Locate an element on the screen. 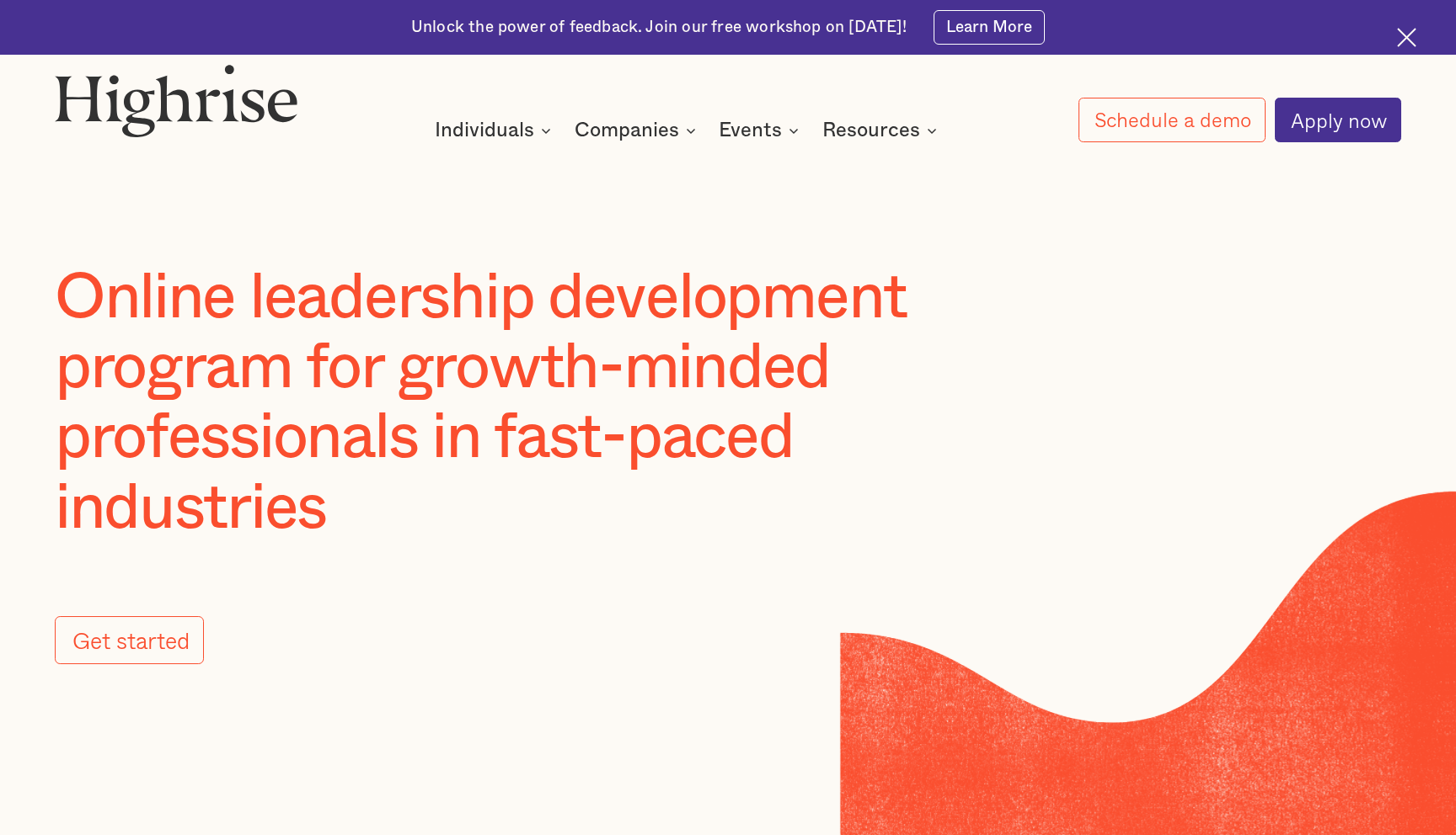  a: Schedule a demo is located at coordinates (1171, 119).